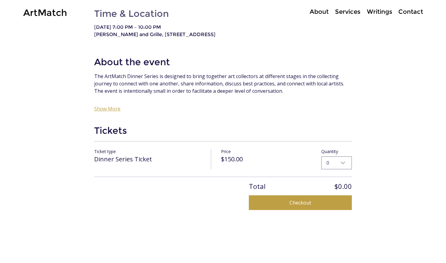  Describe the element at coordinates (348, 12) in the screenshot. I see `p: Services` at that location.